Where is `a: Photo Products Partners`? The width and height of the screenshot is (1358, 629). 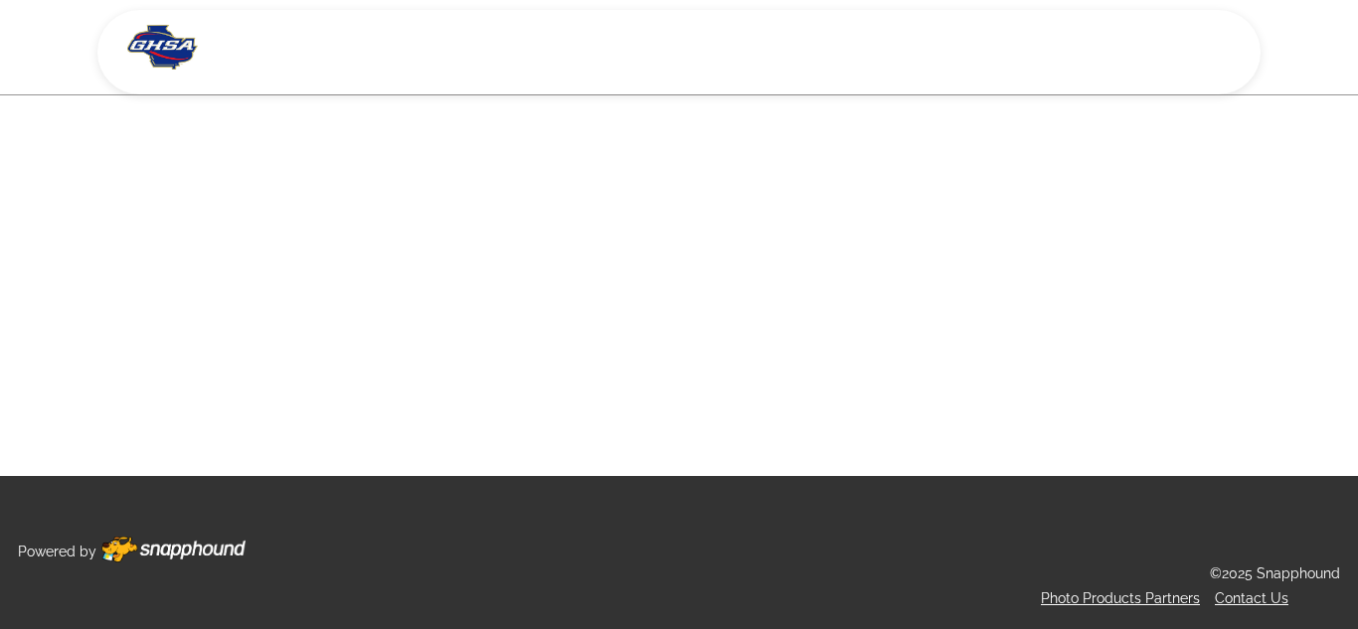 a: Photo Products Partners is located at coordinates (1120, 598).